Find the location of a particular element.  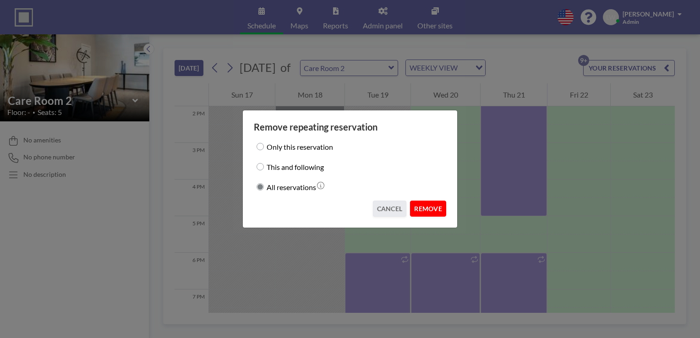

label: Only this reservation is located at coordinates (300, 147).